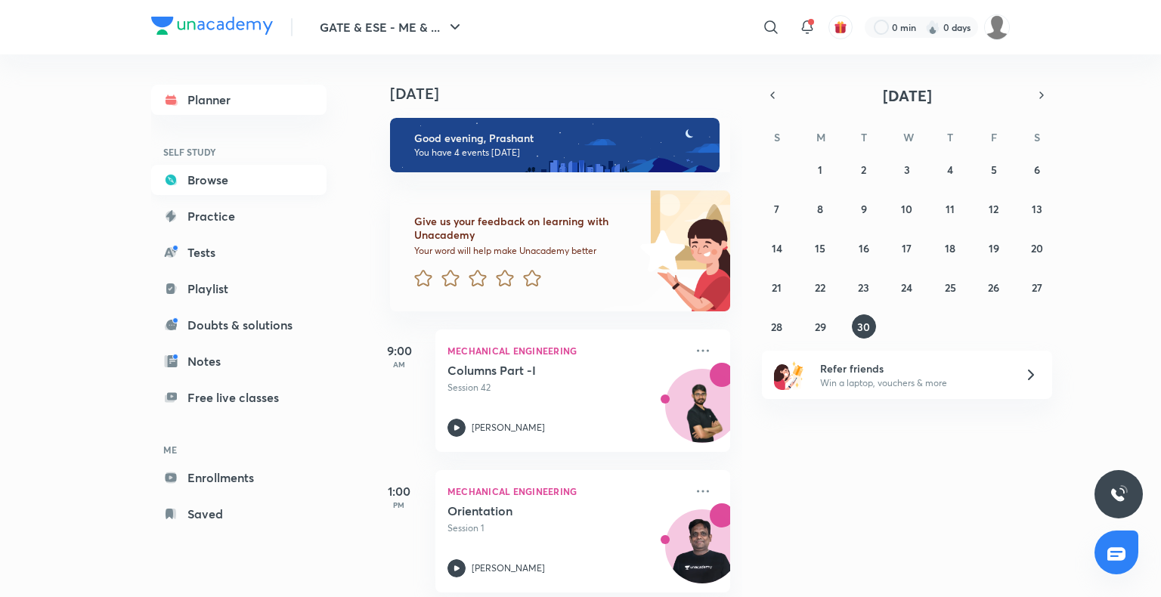 The height and width of the screenshot is (597, 1161). What do you see at coordinates (863, 169) in the screenshot?
I see `abbr: September 2, 2025` at bounding box center [863, 169].